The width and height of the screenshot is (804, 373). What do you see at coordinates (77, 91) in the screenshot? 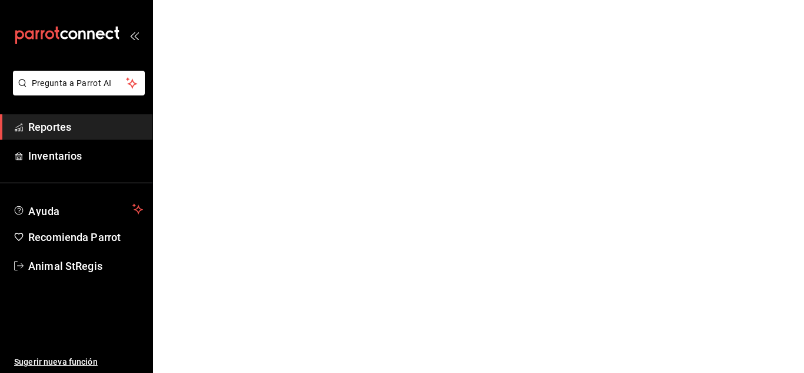
I see `a: Pregunta a Parrot AI` at bounding box center [77, 91].